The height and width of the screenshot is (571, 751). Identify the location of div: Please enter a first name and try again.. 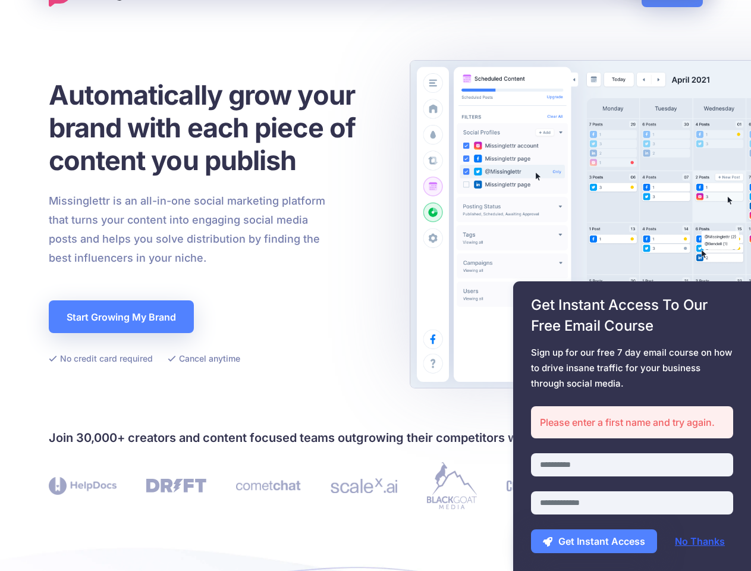
(632, 422).